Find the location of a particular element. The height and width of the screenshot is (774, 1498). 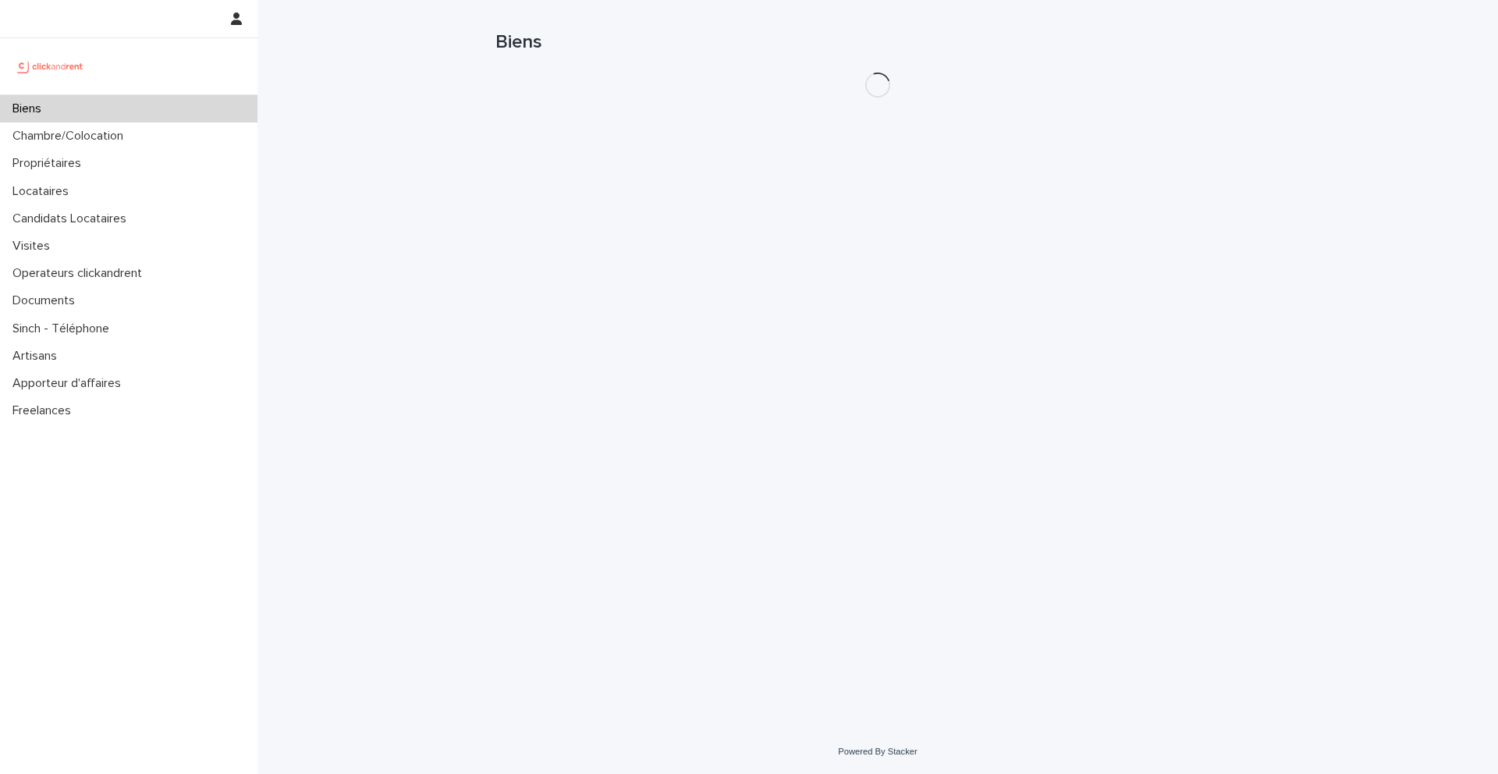

p: Visites is located at coordinates (34, 246).